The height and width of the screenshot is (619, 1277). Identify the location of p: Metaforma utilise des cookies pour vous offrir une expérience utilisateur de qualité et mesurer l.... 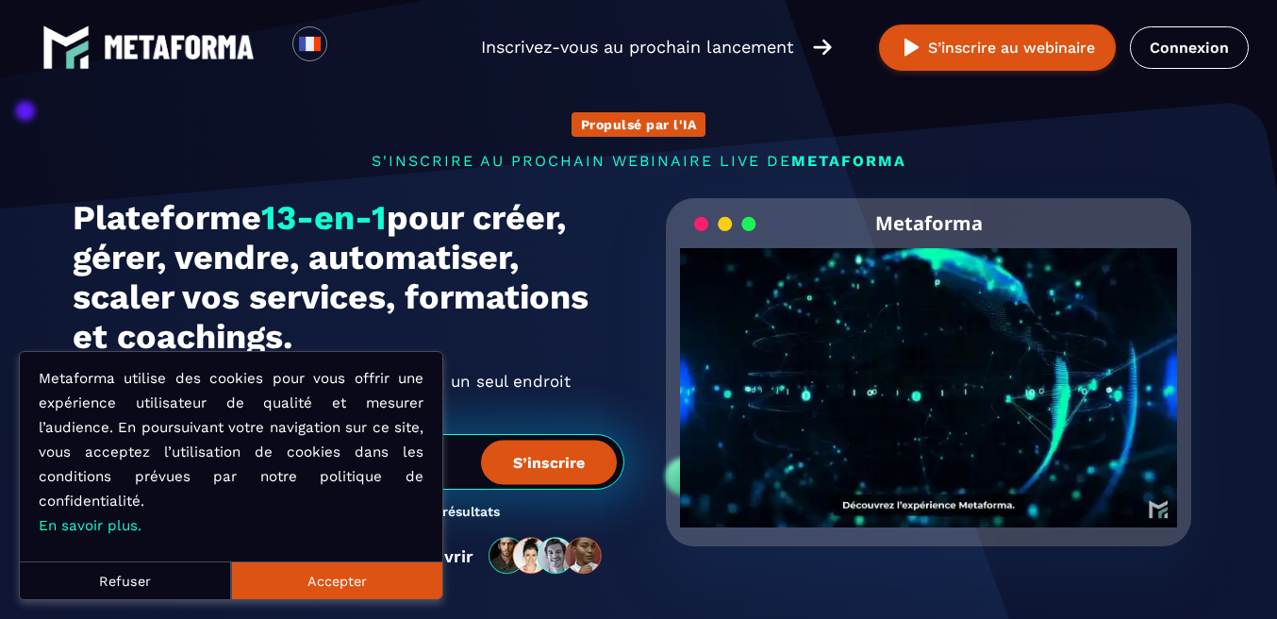
(231, 452).